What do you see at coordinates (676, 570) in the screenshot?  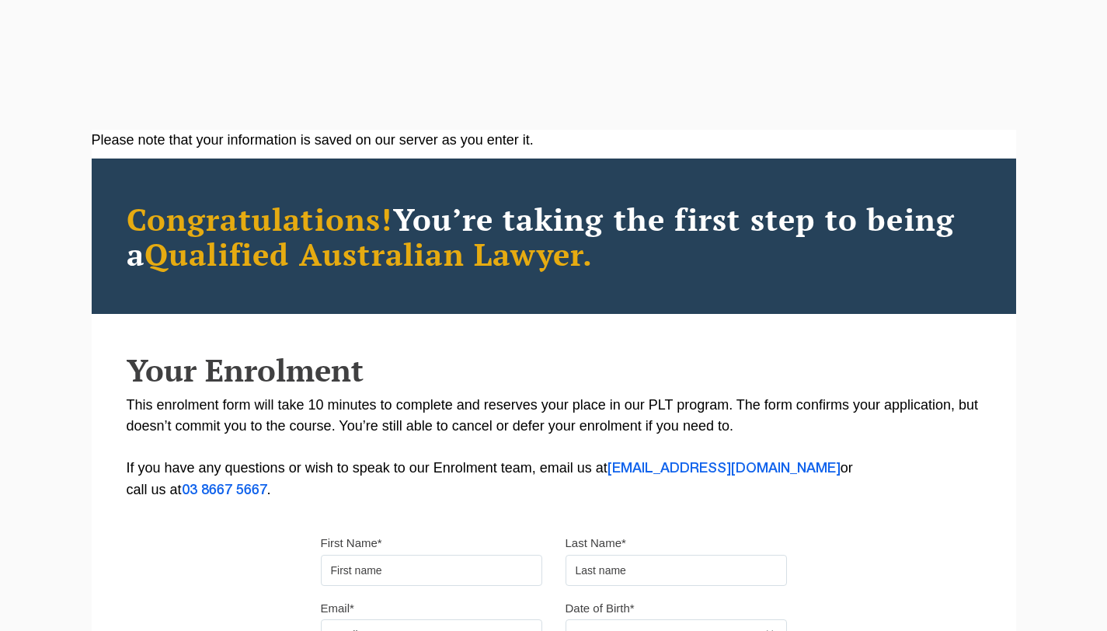 I see `input: Last name` at bounding box center [676, 570].